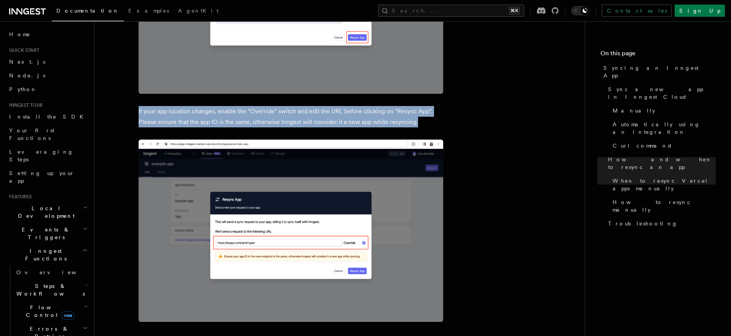  Describe the element at coordinates (291, 117) in the screenshot. I see `p: If your app location changes, enable the "Override" switch and edit the URL before clicking on "R...` at that location.